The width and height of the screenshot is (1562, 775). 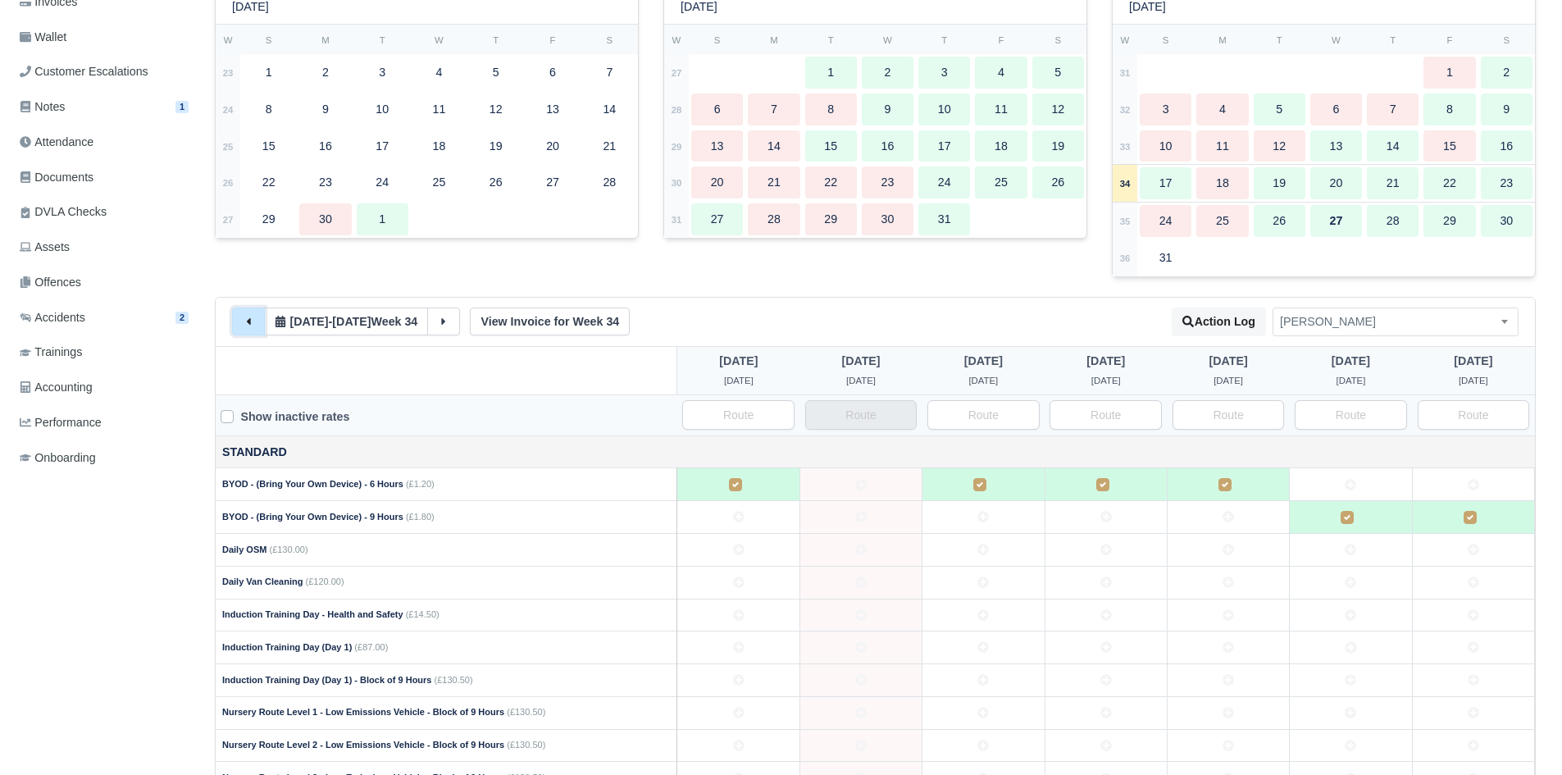 I want to click on span: Offences, so click(x=50, y=282).